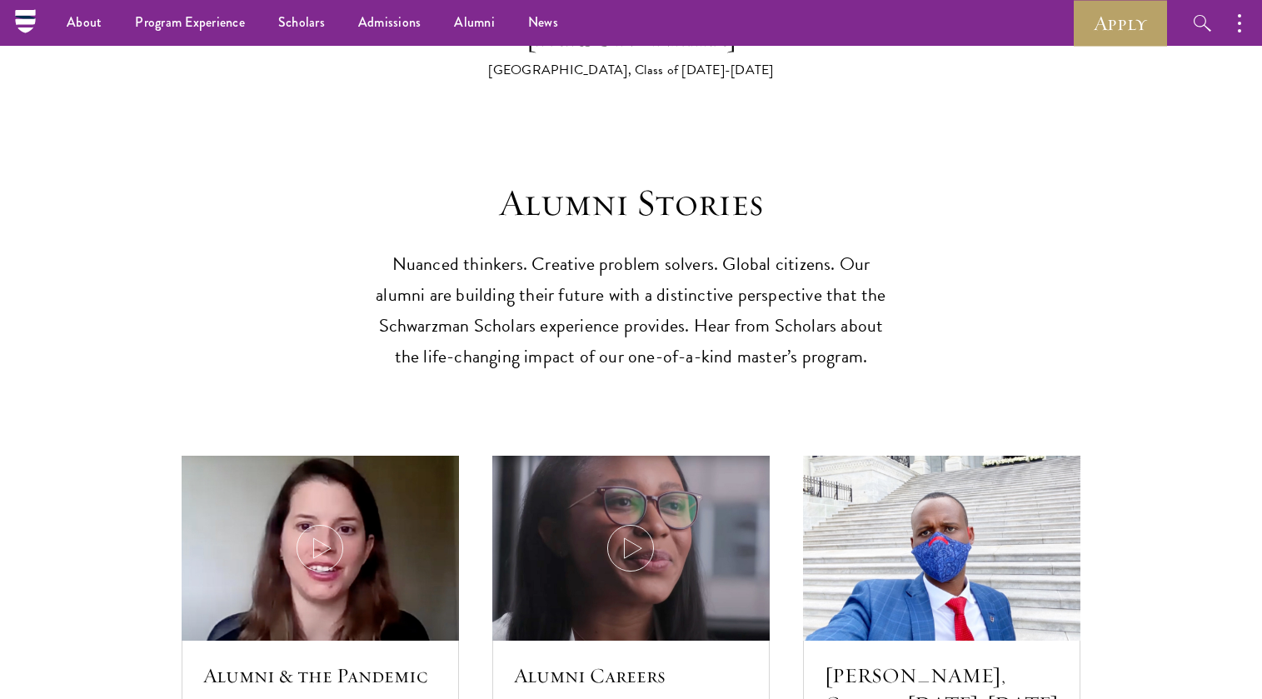  Describe the element at coordinates (631, 676) in the screenshot. I see `h5: Alumni Careers` at that location.